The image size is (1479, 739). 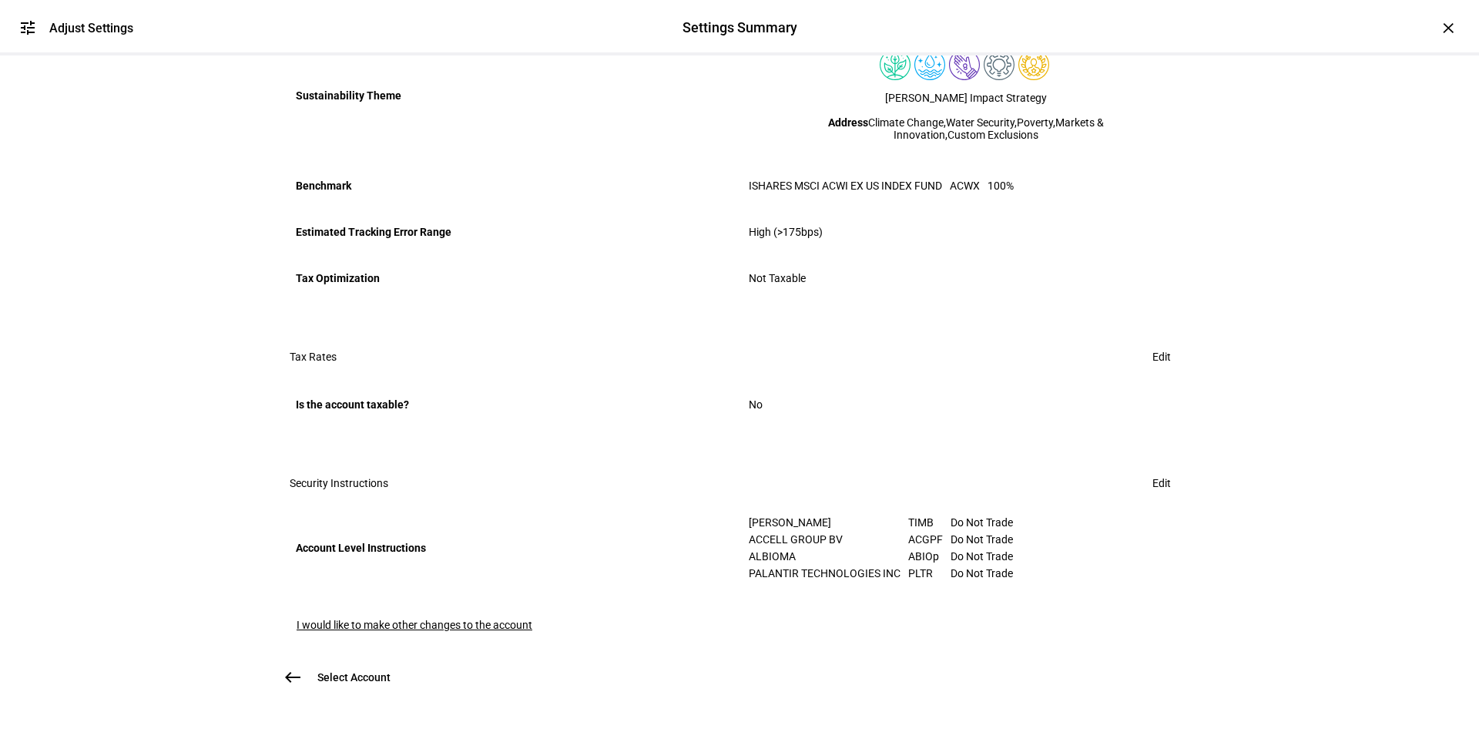 What do you see at coordinates (968, 186) in the screenshot?
I see `td: ACWX` at bounding box center [968, 186].